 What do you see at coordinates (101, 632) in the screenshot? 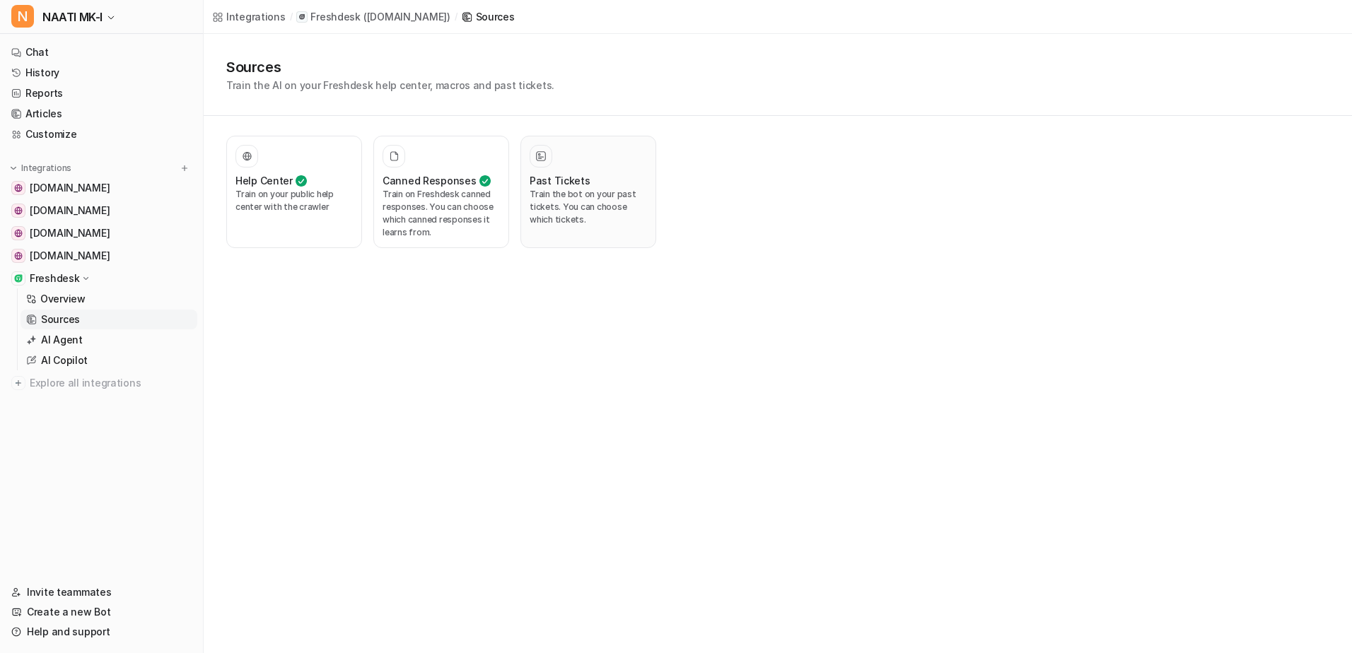
I see `a: Help and support` at bounding box center [101, 632].